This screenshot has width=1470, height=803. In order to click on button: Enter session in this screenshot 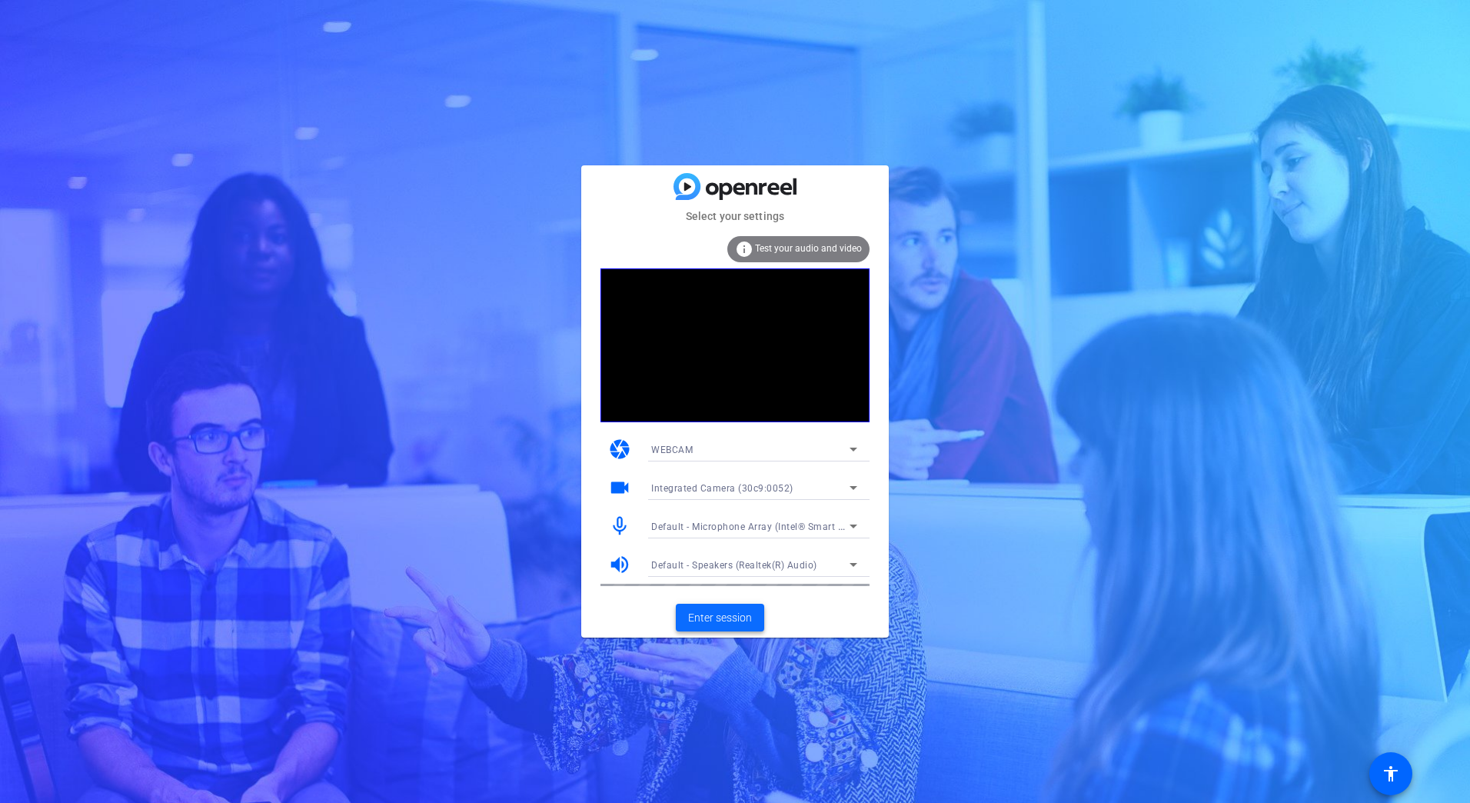, I will do `click(720, 618)`.